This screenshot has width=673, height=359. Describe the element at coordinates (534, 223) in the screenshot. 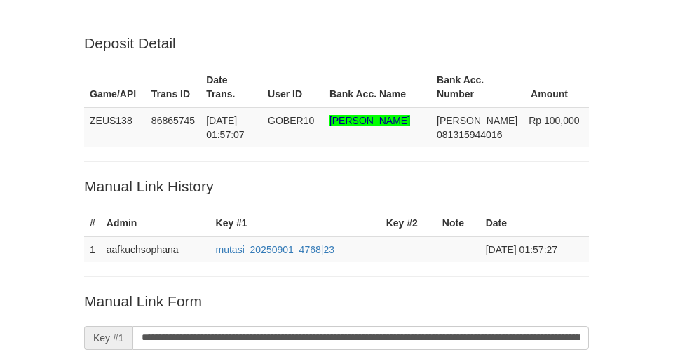

I see `th: Date` at that location.